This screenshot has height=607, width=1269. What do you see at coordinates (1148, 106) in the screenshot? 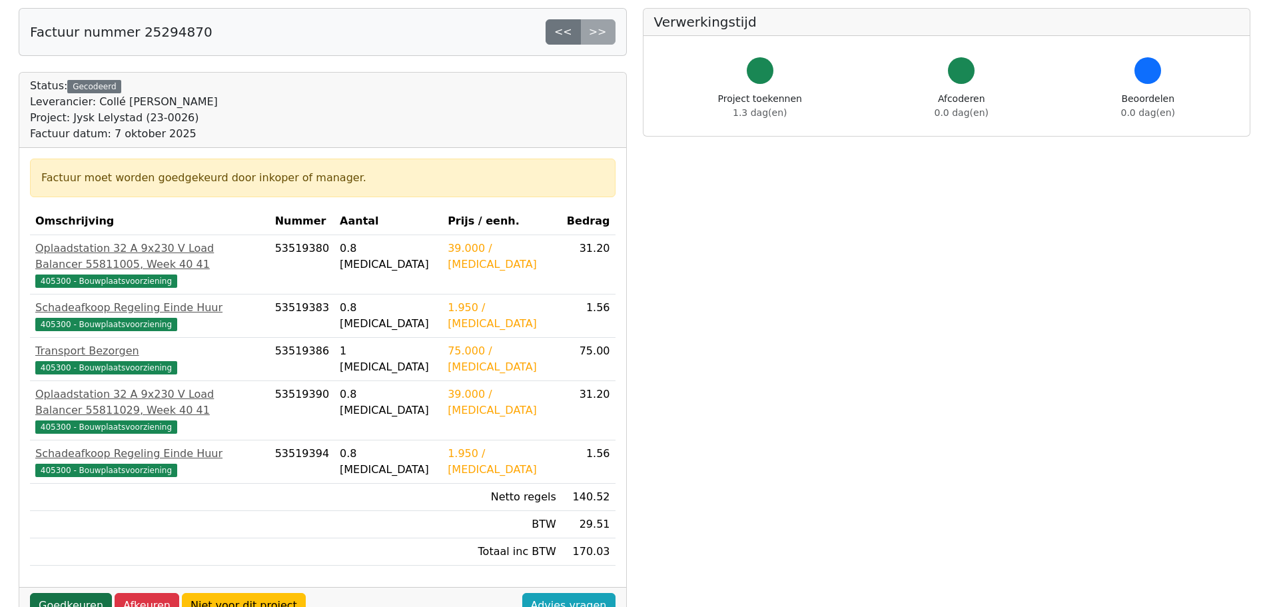
I see `div: Beoordelen` at bounding box center [1148, 106].